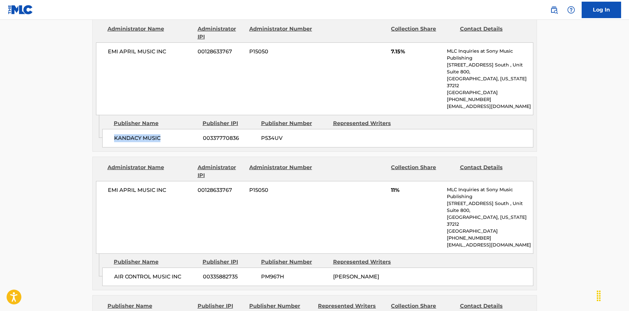 This screenshot has width=629, height=311. Describe the element at coordinates (294, 138) in the screenshot. I see `span: P534UV` at that location.